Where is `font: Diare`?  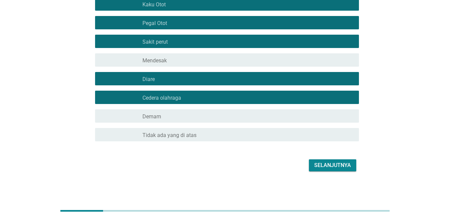 font: Diare is located at coordinates (148, 79).